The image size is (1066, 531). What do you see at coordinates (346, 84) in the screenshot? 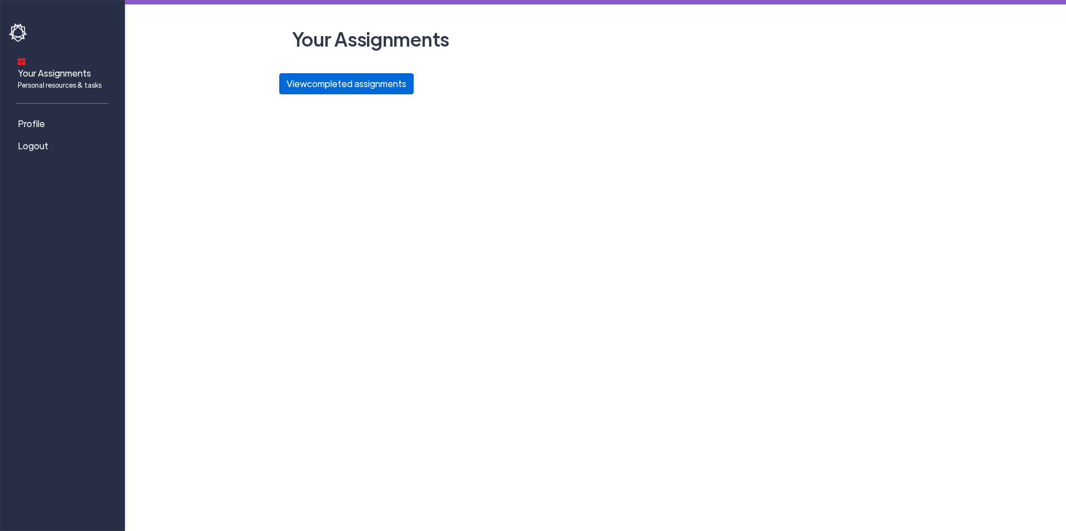
I see `button: Viewcompleted assignments` at bounding box center [346, 84].